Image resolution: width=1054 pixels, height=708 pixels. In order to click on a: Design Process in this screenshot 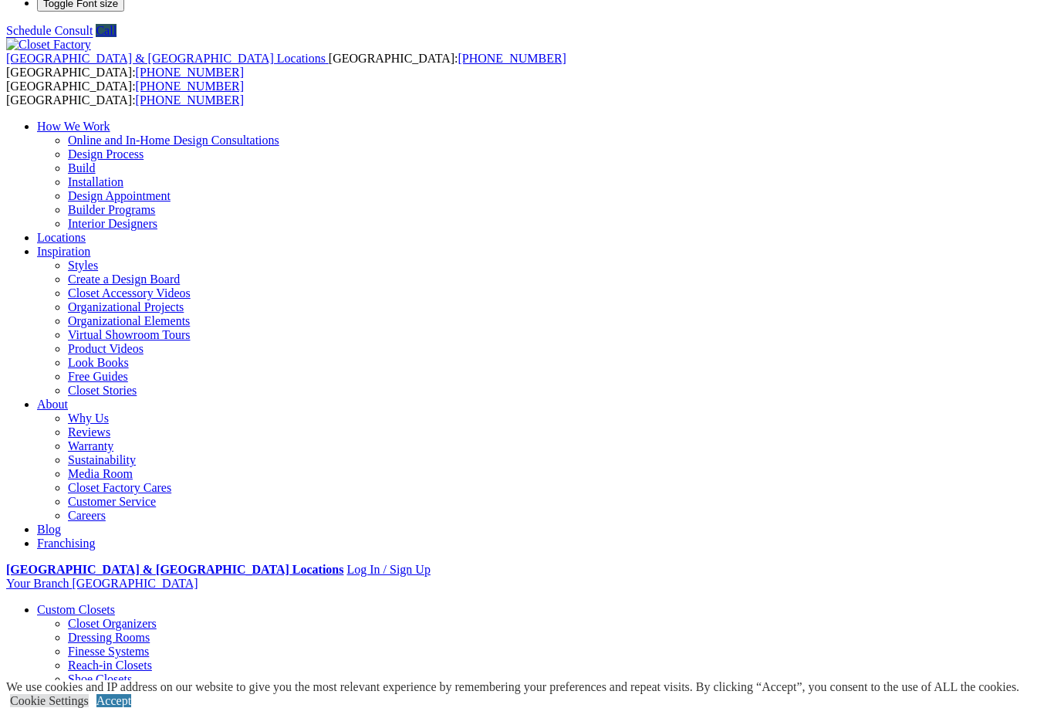, I will do `click(106, 154)`.